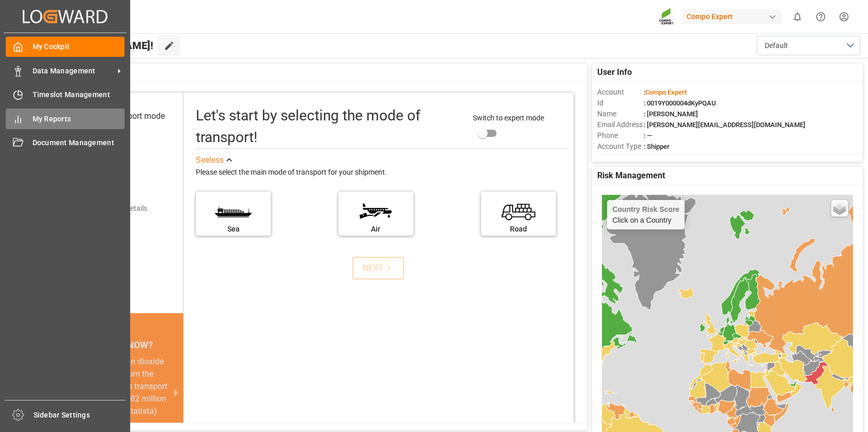  Describe the element at coordinates (79, 143) in the screenshot. I see `span: Document Management` at that location.